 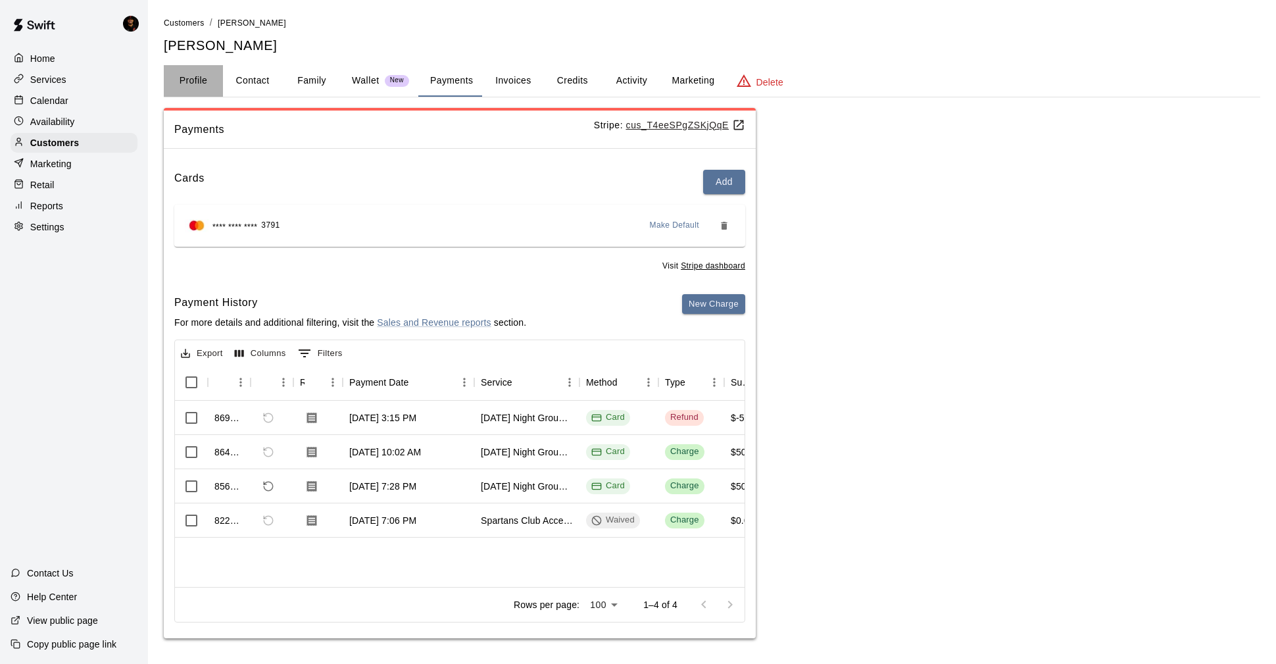 What do you see at coordinates (713, 266) in the screenshot?
I see `a: Stripe dashboard` at bounding box center [713, 266].